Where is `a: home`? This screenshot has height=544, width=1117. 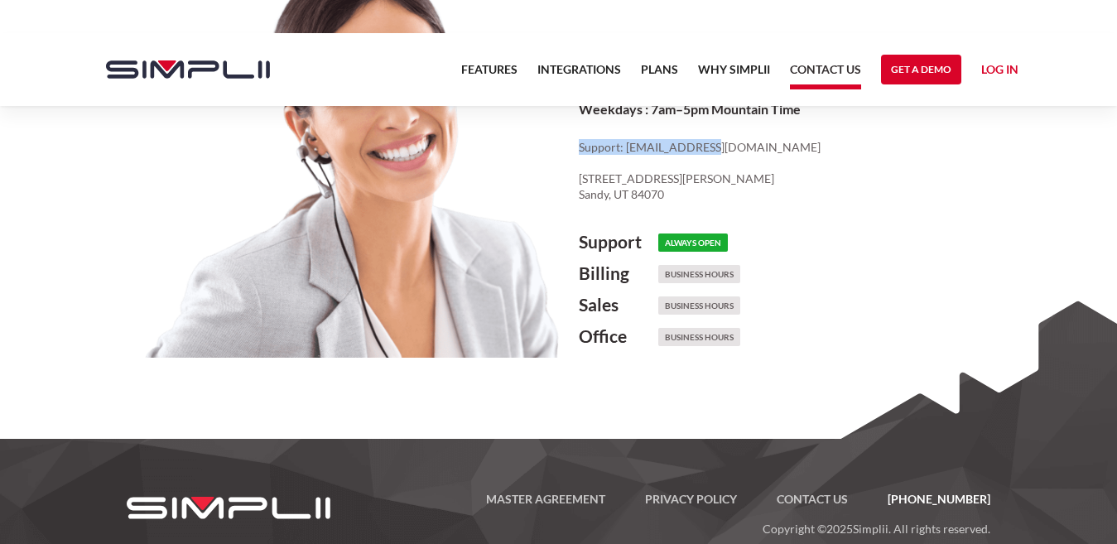
a: home is located at coordinates (180, 70).